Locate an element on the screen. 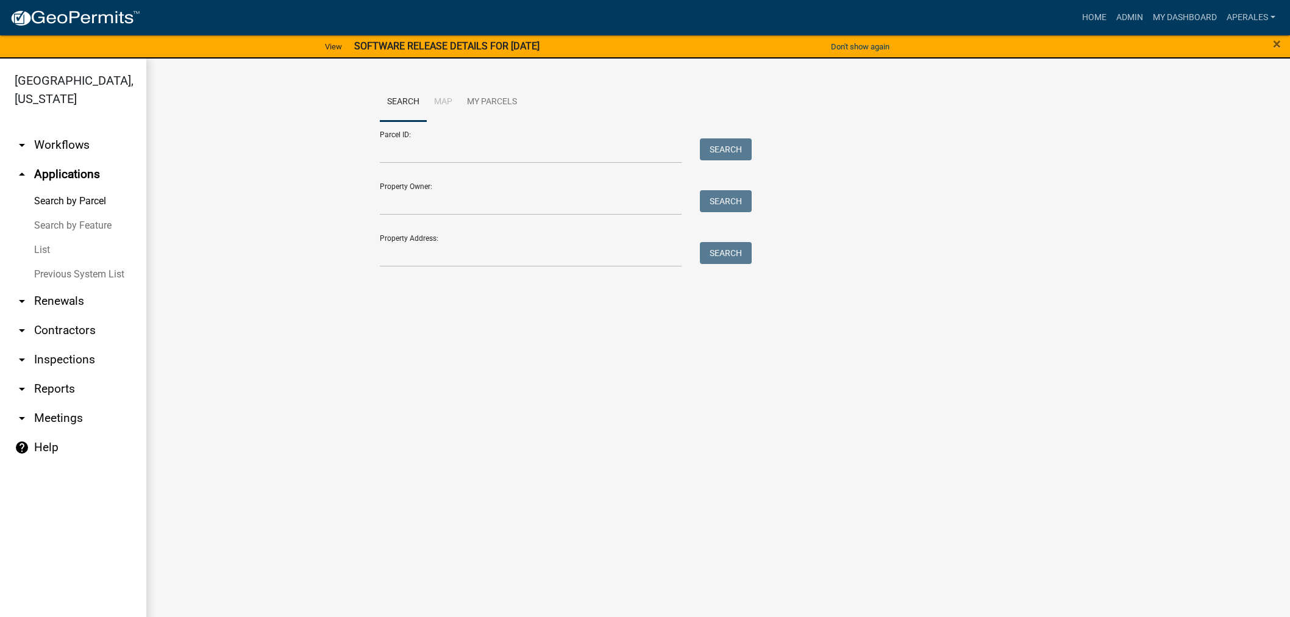 Image resolution: width=1290 pixels, height=617 pixels. a: Search is located at coordinates (403, 102).